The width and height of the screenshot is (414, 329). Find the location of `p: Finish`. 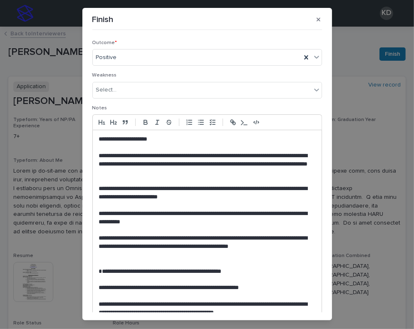

p: Finish is located at coordinates (103, 20).